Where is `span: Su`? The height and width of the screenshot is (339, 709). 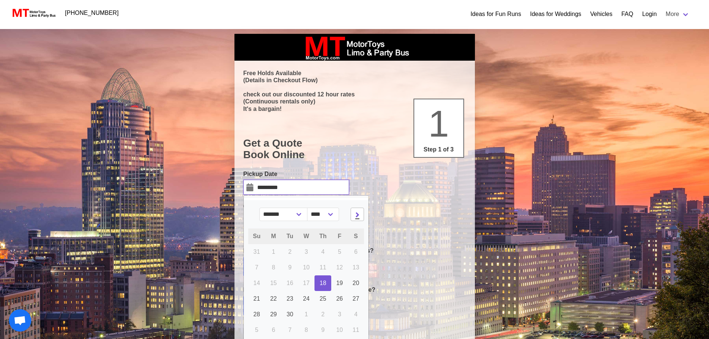
span: Su is located at coordinates (257, 236).